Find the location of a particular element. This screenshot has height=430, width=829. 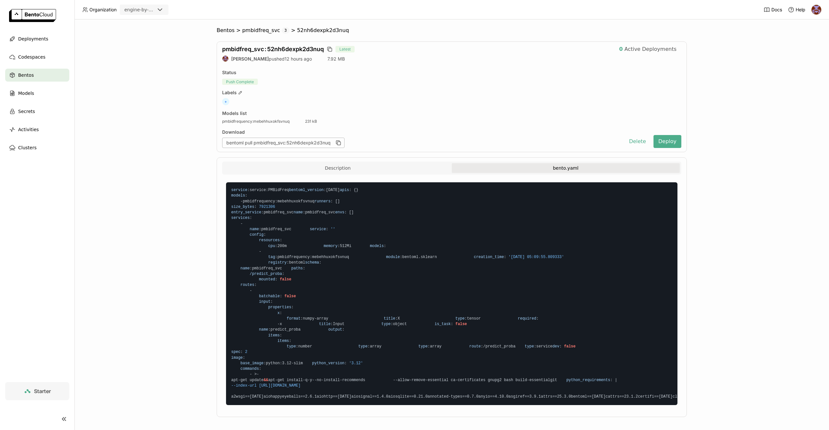

div: Download is located at coordinates (422, 132).